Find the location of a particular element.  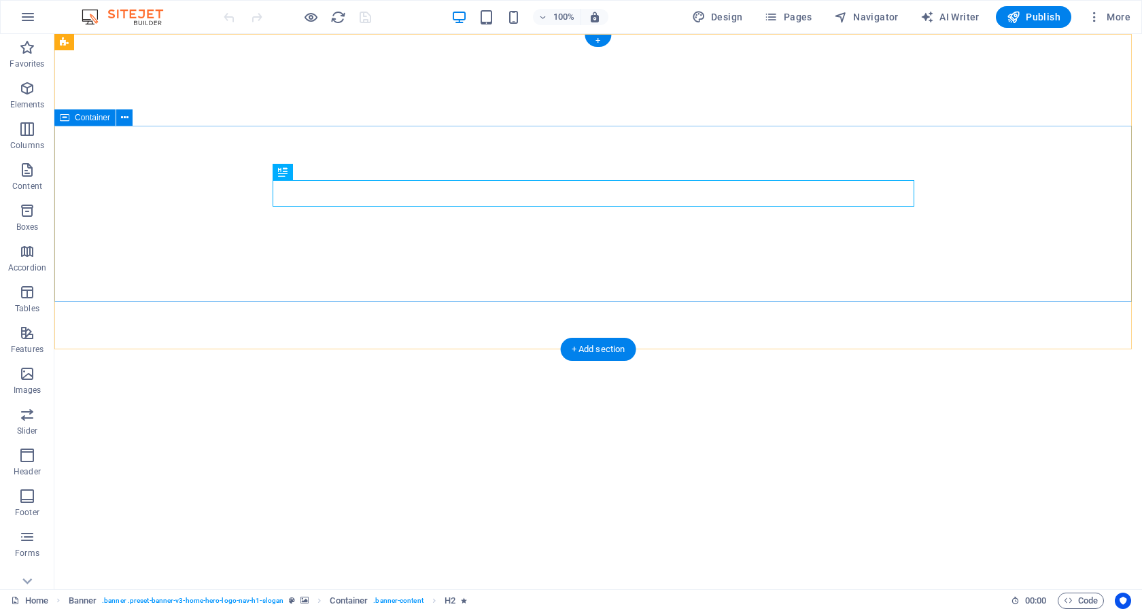

img: Editor Logo is located at coordinates (129, 17).